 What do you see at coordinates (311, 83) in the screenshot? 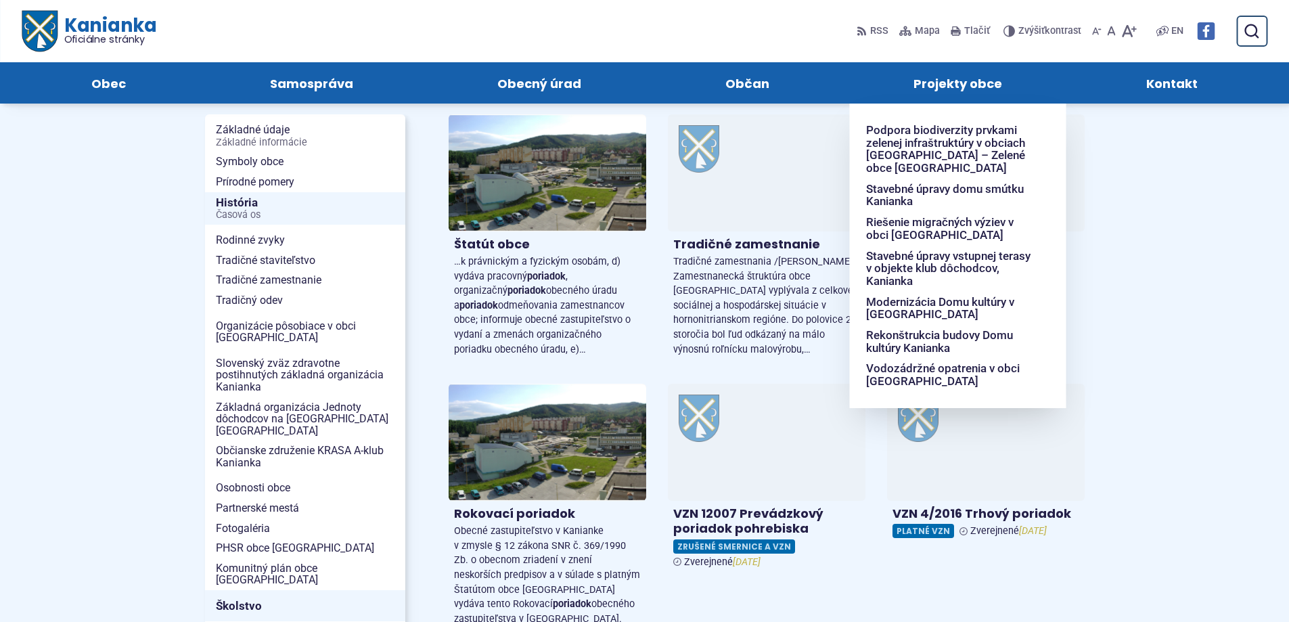
I see `a: Samospráva` at bounding box center [311, 83].